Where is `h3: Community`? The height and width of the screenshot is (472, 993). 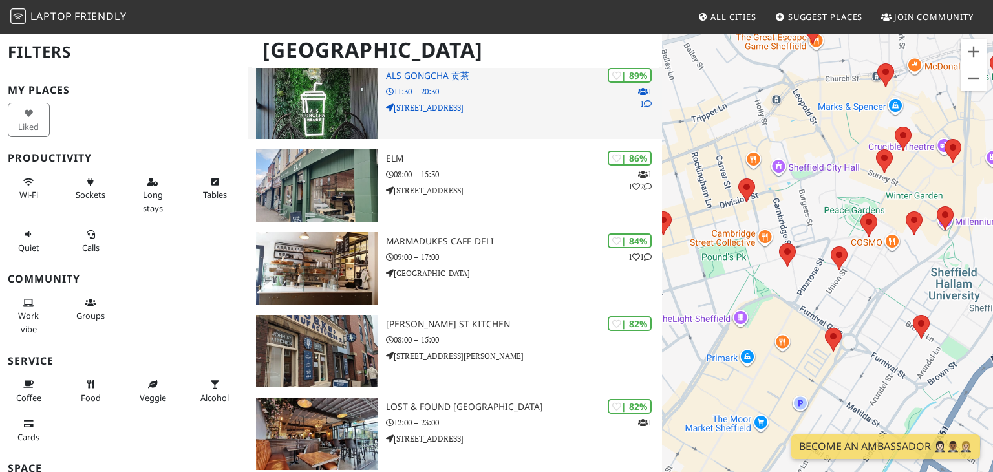
h3: Community is located at coordinates (124, 279).